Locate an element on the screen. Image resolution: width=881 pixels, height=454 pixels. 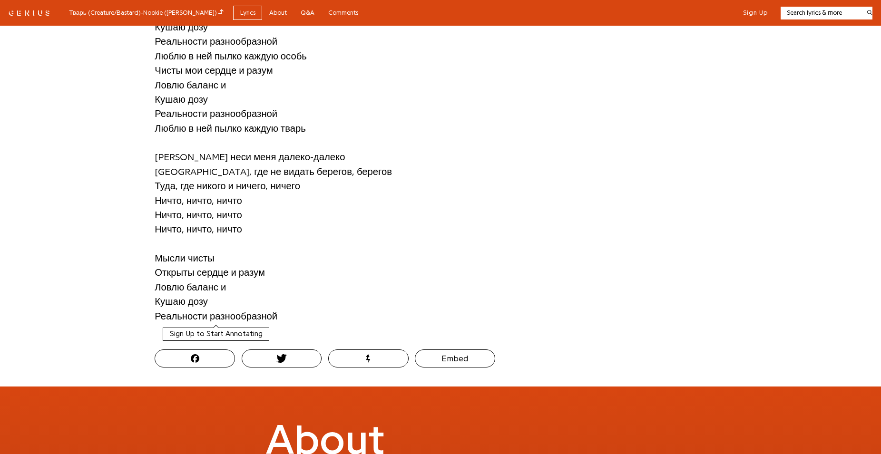
a: About is located at coordinates (278, 13).